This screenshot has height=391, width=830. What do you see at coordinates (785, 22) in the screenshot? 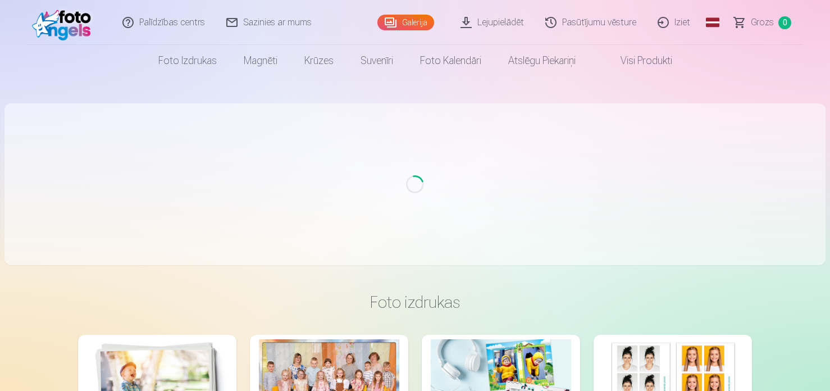
I see `span: 0` at bounding box center [785, 22].